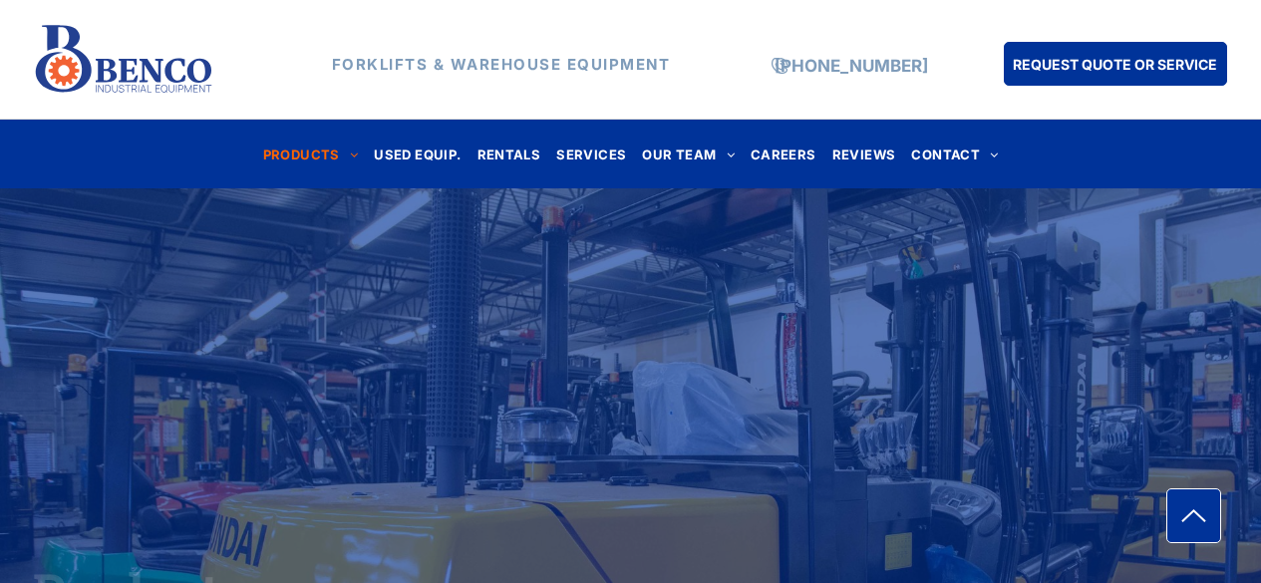 The image size is (1261, 583). Describe the element at coordinates (501, 64) in the screenshot. I see `strong: FORKLIFTS & WAREHOUSE EQUIPMENT` at that location.